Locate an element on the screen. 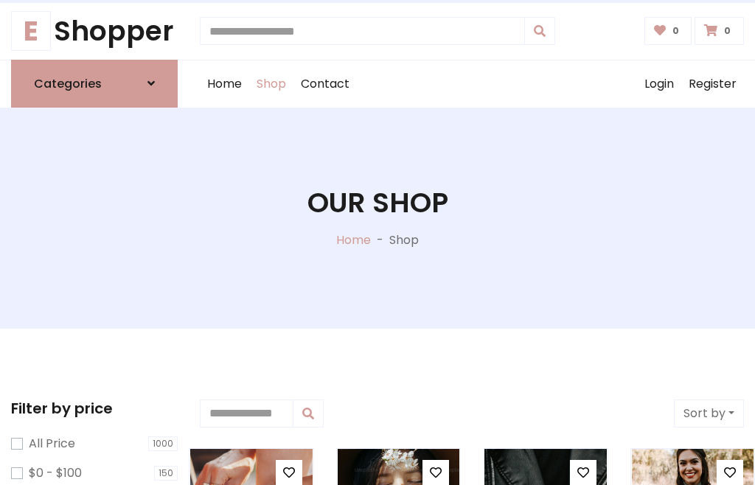  a: Shop is located at coordinates (271, 84).